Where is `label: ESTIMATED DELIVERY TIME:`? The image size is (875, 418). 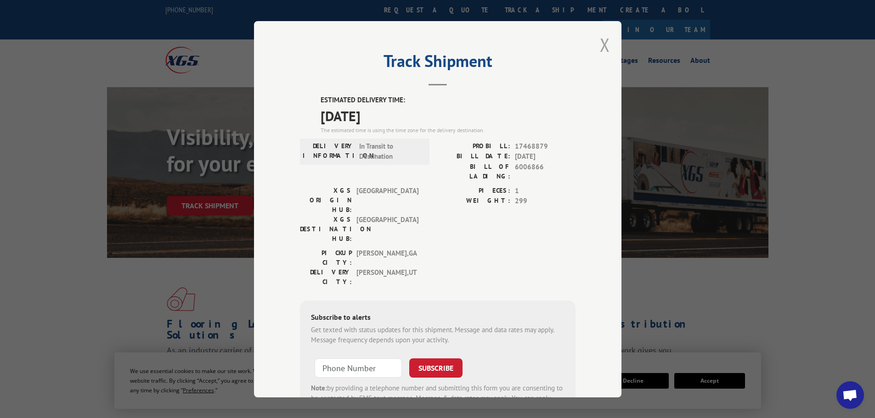
label: ESTIMATED DELIVERY TIME: is located at coordinates (448, 100).